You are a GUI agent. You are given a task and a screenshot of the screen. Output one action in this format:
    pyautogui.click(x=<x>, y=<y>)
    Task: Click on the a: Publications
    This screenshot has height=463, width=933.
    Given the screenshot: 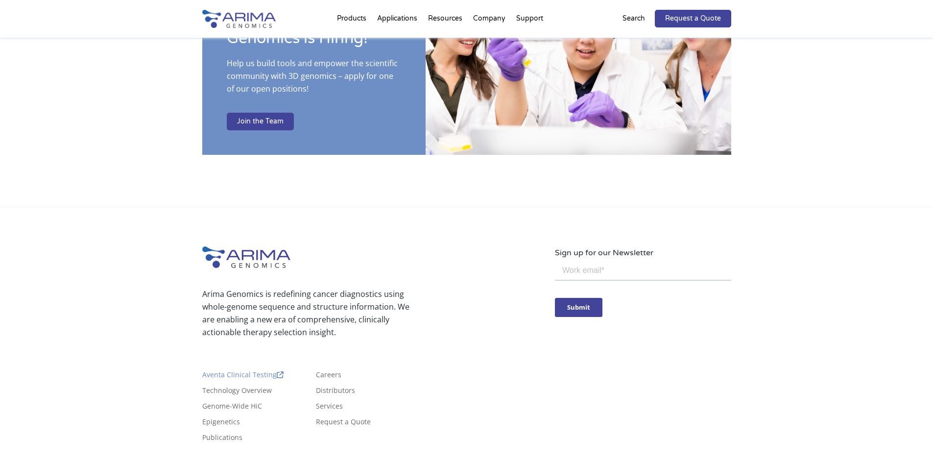 What is the action you would take?
    pyautogui.click(x=222, y=439)
    